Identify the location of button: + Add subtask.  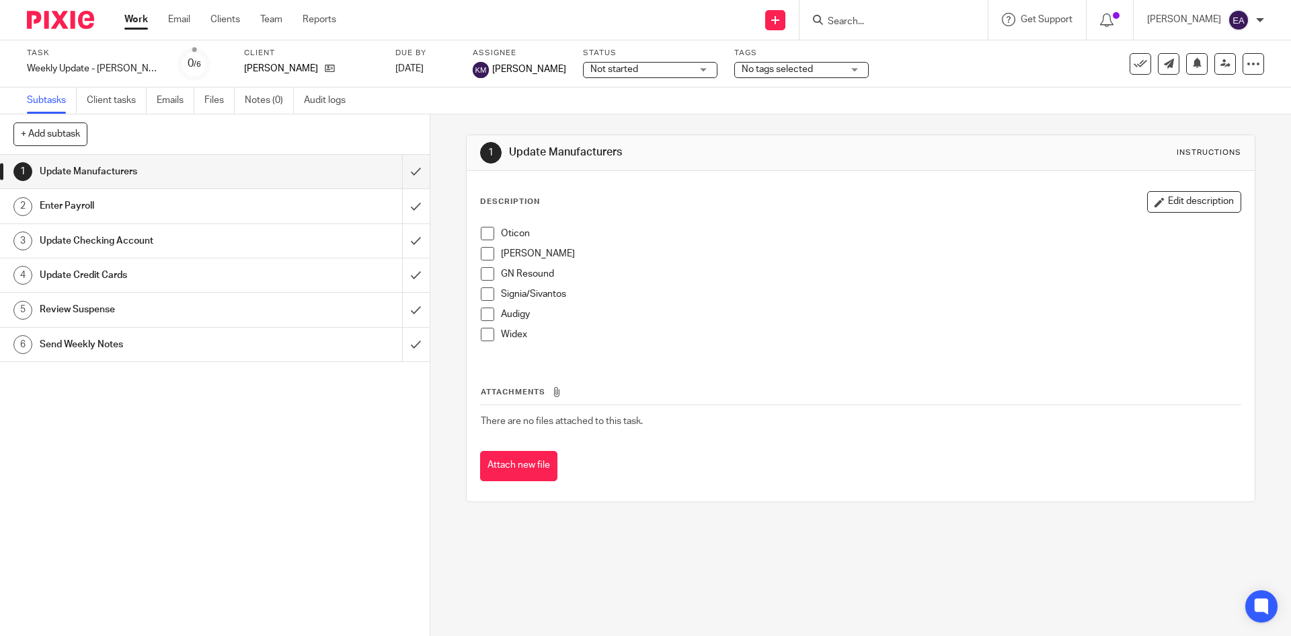
(50, 134).